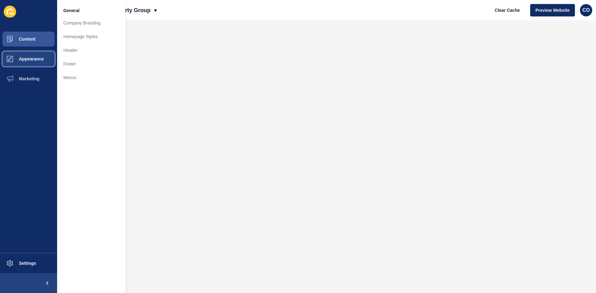 The height and width of the screenshot is (293, 596). What do you see at coordinates (71, 11) in the screenshot?
I see `span: General` at bounding box center [71, 11].